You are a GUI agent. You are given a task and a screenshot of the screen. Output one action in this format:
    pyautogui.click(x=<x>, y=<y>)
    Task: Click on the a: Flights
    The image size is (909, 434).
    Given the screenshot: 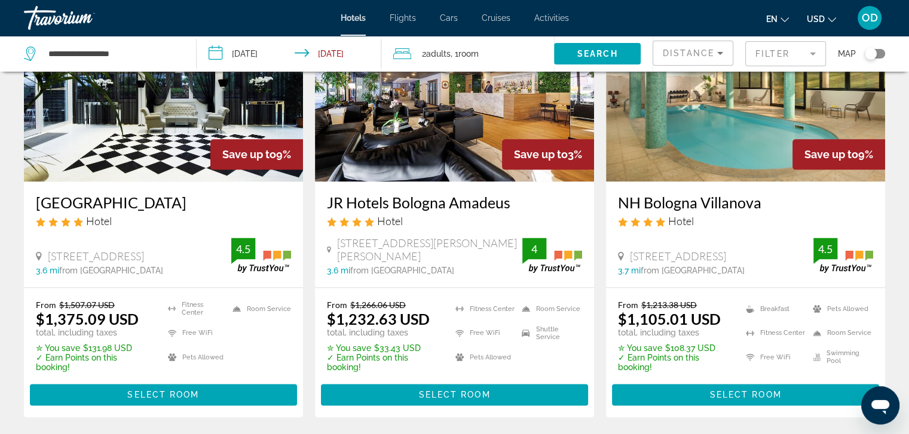 What is the action you would take?
    pyautogui.click(x=403, y=18)
    